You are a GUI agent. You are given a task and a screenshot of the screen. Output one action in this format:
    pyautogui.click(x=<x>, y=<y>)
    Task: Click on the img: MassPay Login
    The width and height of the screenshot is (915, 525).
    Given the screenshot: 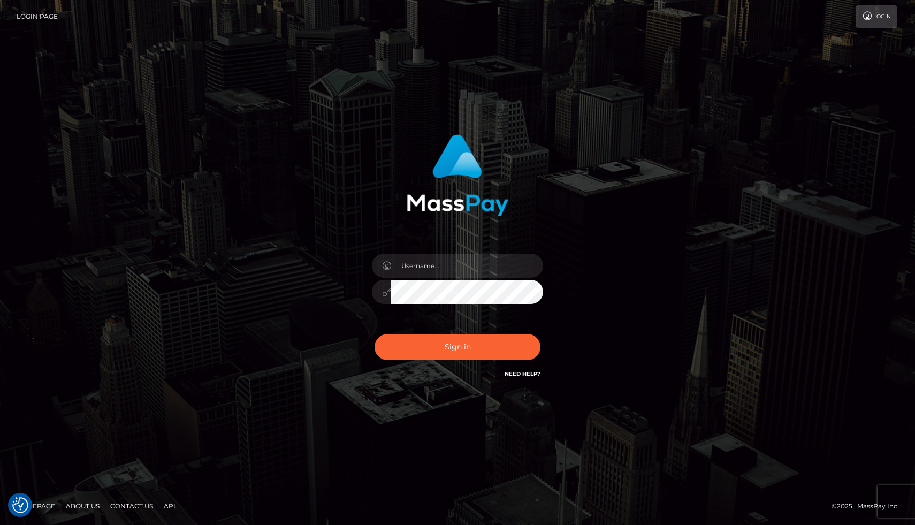 What is the action you would take?
    pyautogui.click(x=458, y=175)
    